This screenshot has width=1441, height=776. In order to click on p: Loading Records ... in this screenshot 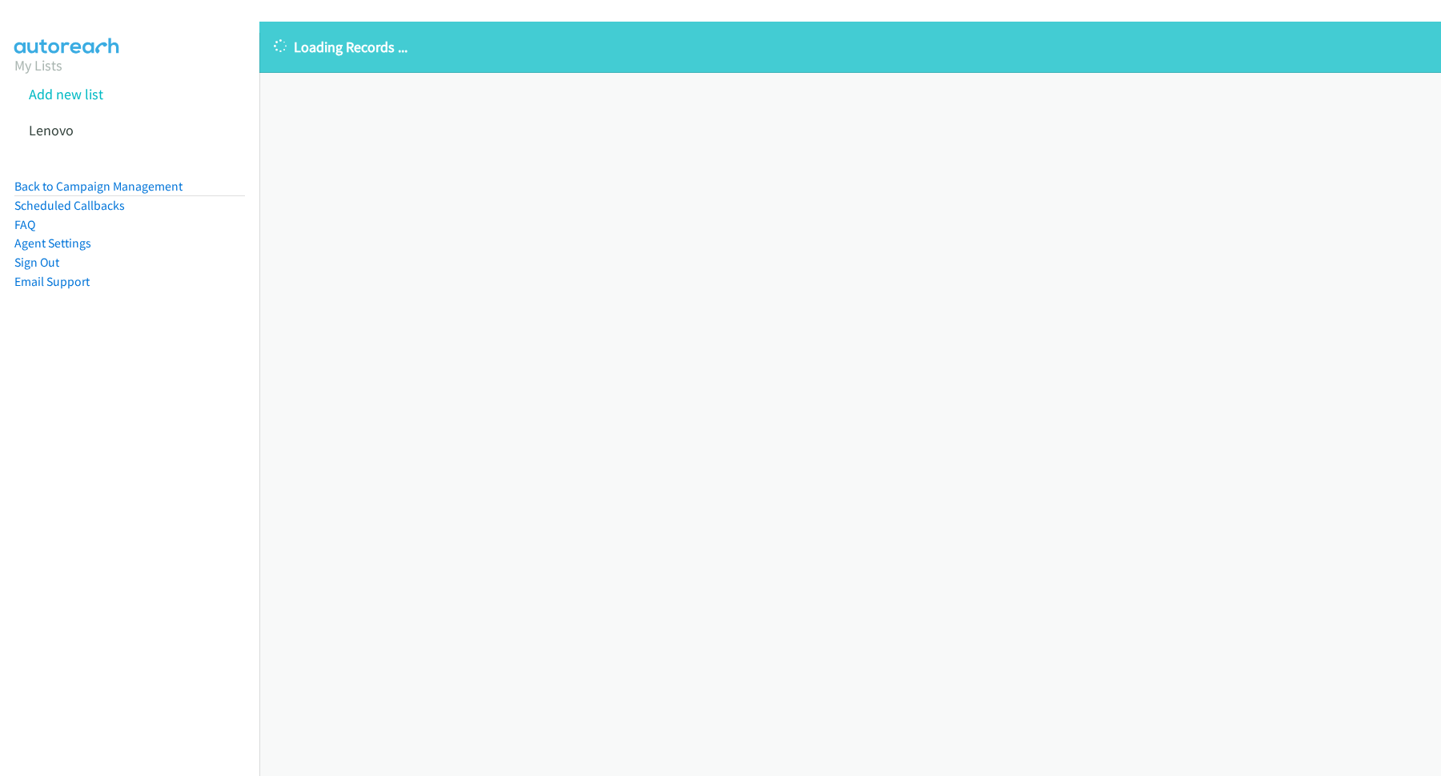, I will do `click(850, 46)`.